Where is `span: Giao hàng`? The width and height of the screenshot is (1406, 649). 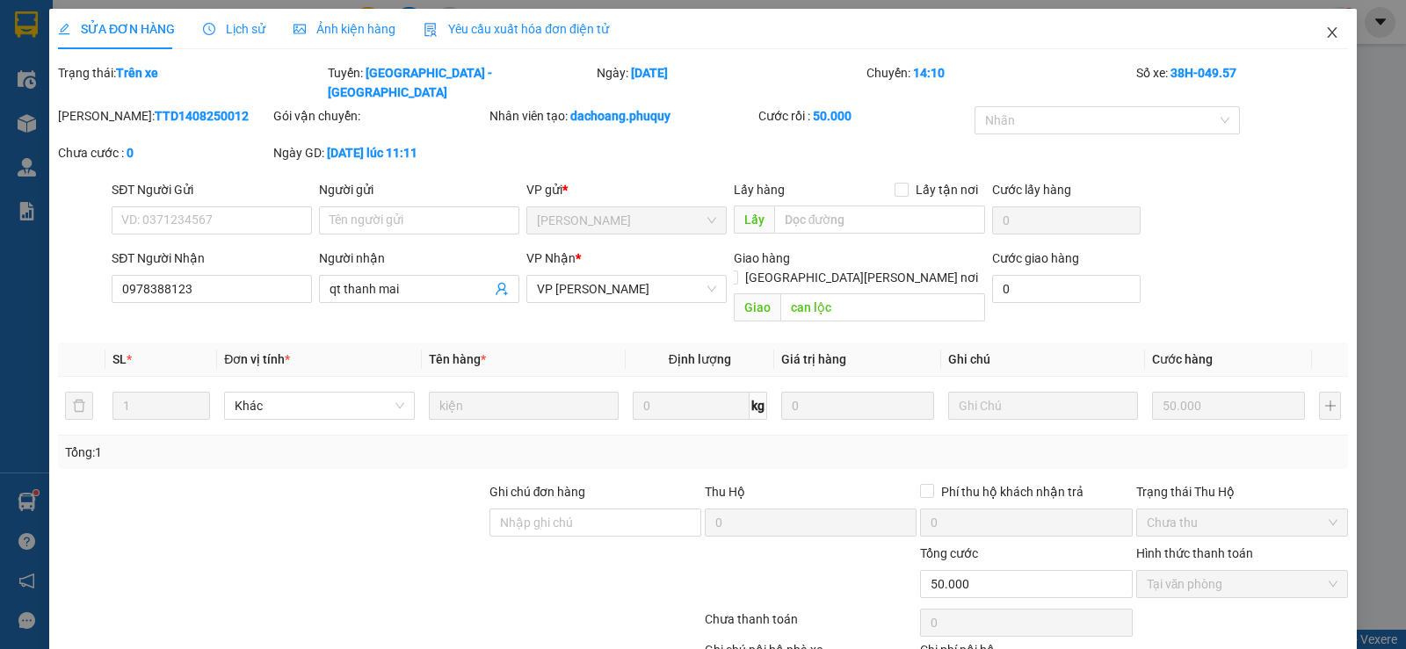 span: Giao hàng is located at coordinates (762, 258).